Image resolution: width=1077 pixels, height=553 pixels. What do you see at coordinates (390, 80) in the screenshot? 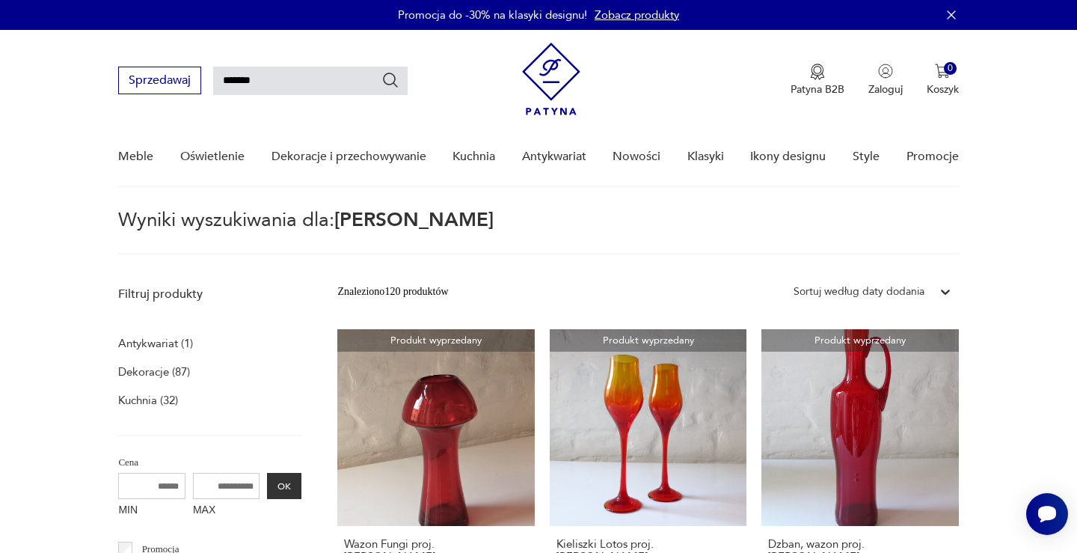
I see `button: Szukaj` at bounding box center [390, 80].